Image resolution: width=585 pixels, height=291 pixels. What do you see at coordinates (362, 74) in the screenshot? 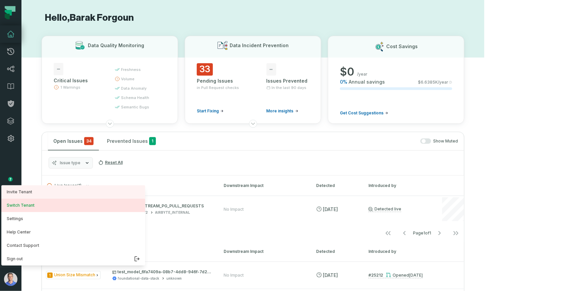
I see `span: /year` at bounding box center [362, 74].